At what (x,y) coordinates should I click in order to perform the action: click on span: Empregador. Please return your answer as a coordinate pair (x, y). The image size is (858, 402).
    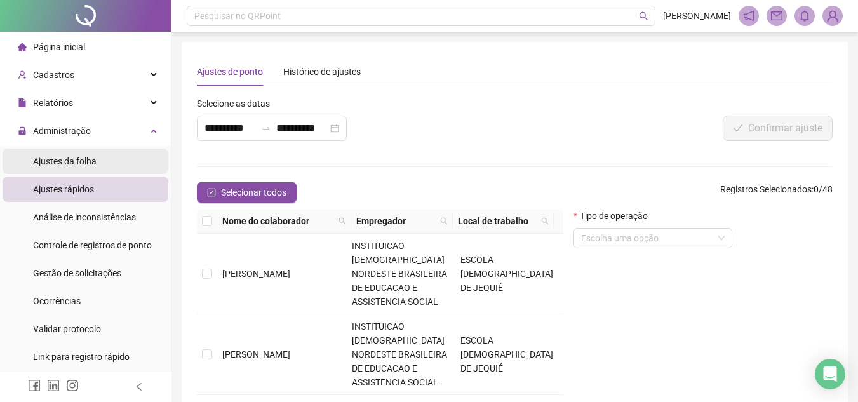
    Looking at the image, I should click on (396, 221).